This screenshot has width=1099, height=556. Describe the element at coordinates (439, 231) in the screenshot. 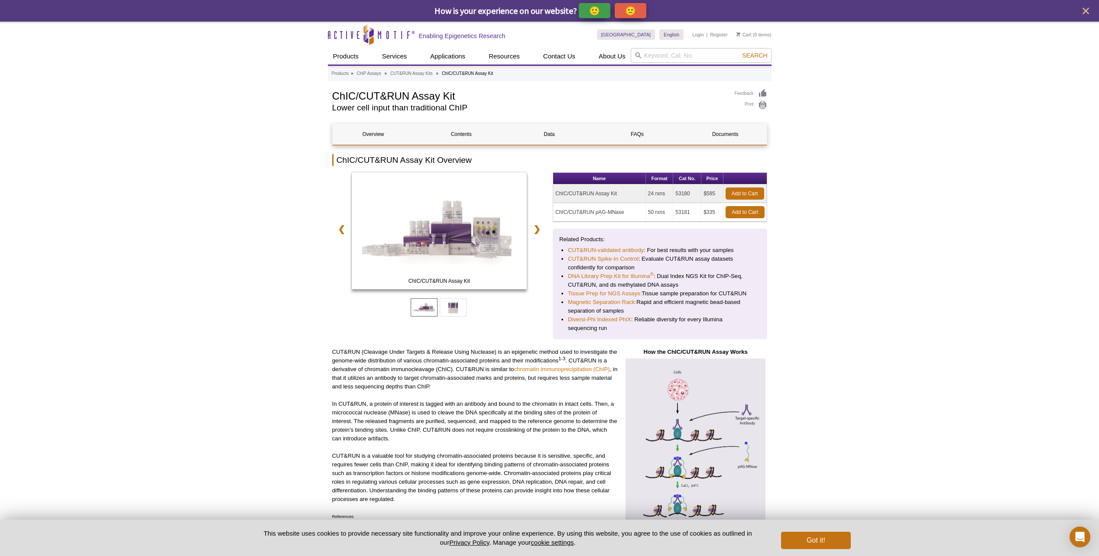

I see `img: ChIC/CUT&RUN Assay Kit` at that location.